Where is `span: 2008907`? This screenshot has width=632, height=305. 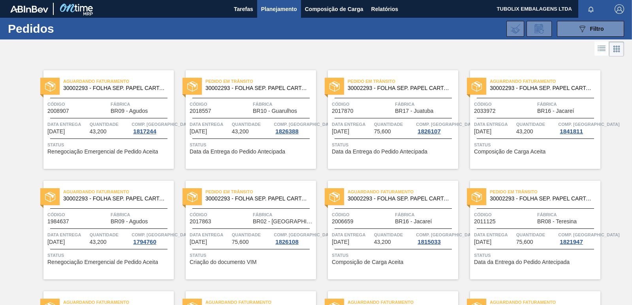
span: 2008907 is located at coordinates (58, 111).